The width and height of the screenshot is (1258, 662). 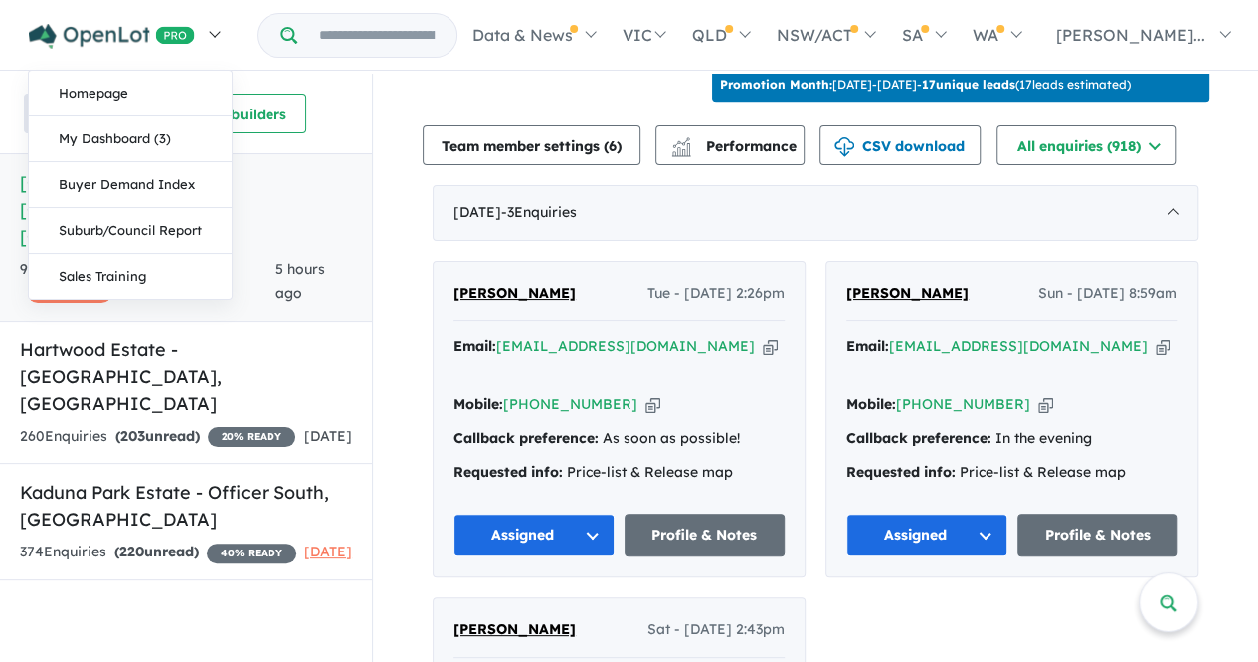 I want to click on div: In the evening, so click(x=1012, y=439).